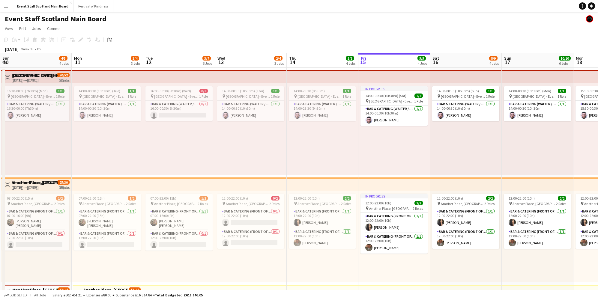 The image size is (598, 300). What do you see at coordinates (435, 62) in the screenshot?
I see `span: 16` at bounding box center [435, 62].